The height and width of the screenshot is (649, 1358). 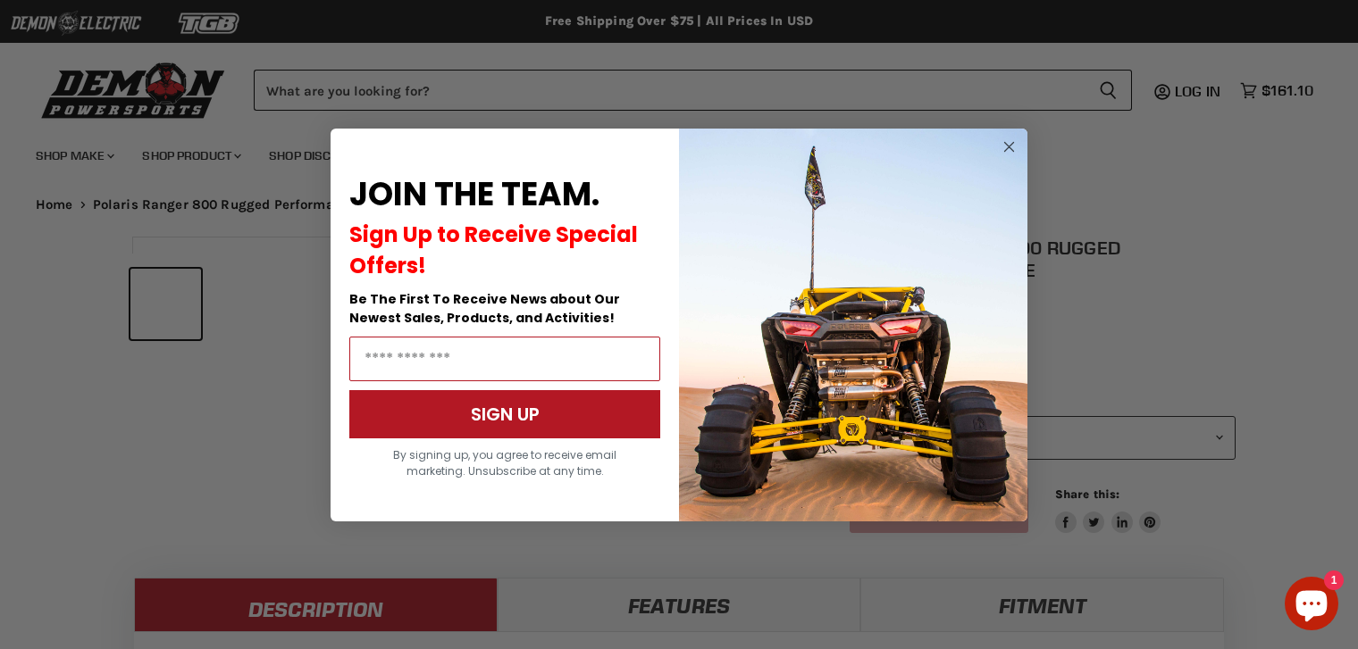 I want to click on img: a9095488-b6e7-41ba-879d-588abfab540b.jpeg, so click(x=853, y=325).